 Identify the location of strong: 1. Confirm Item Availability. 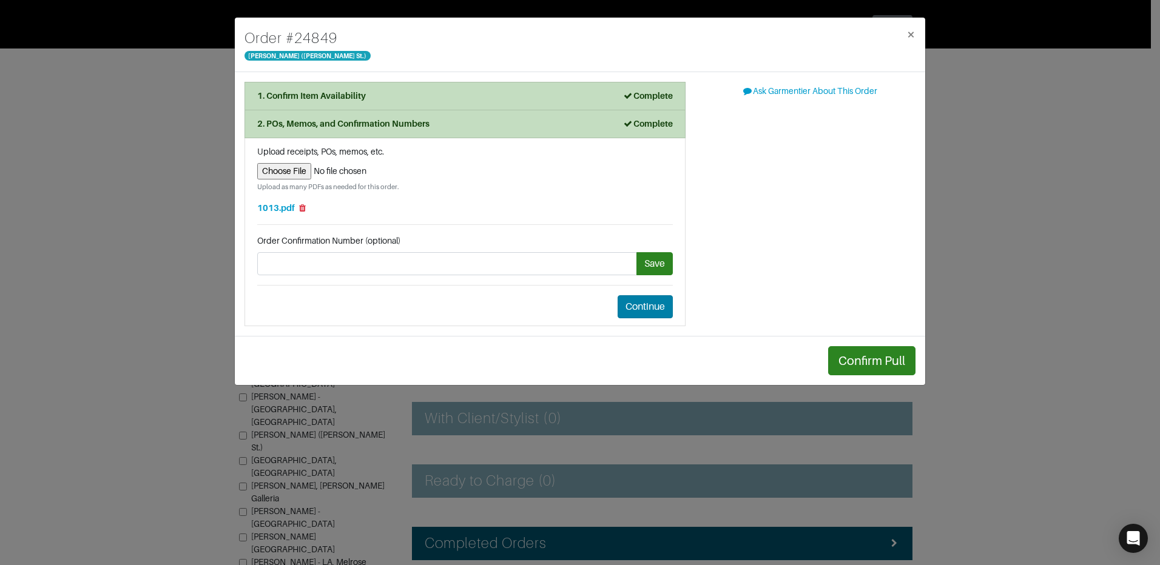
(311, 96).